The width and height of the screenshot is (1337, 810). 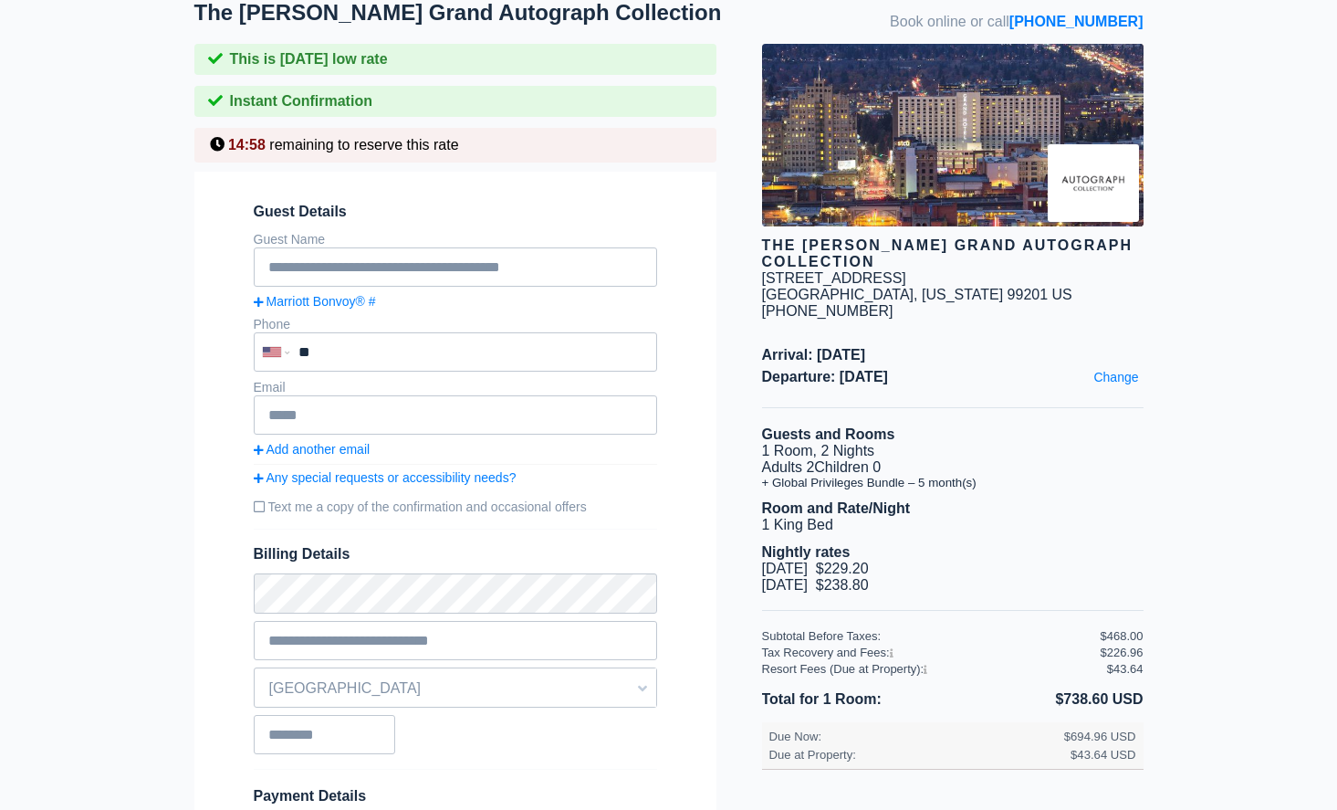 What do you see at coordinates (916, 754) in the screenshot?
I see `div: Due at Property:` at bounding box center [916, 754].